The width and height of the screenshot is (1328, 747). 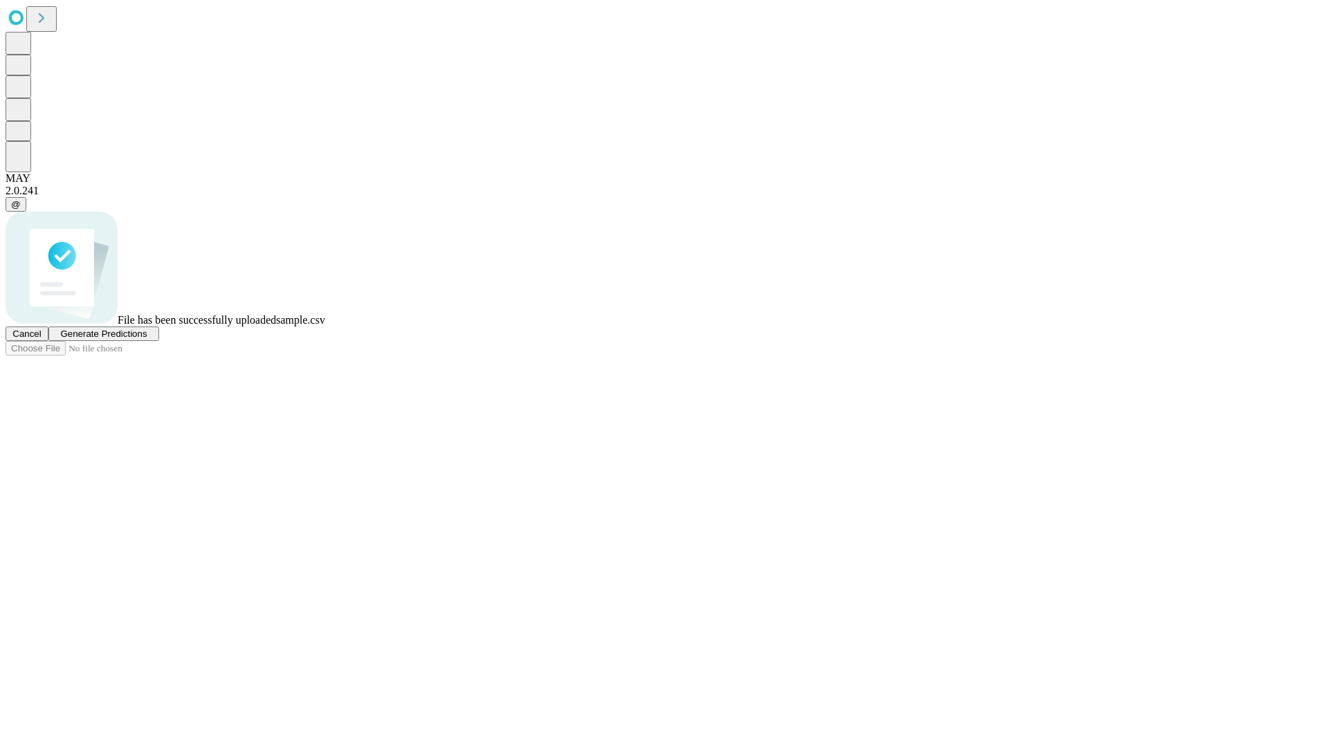 What do you see at coordinates (103, 333) in the screenshot?
I see `span: Generate Predictions` at bounding box center [103, 333].